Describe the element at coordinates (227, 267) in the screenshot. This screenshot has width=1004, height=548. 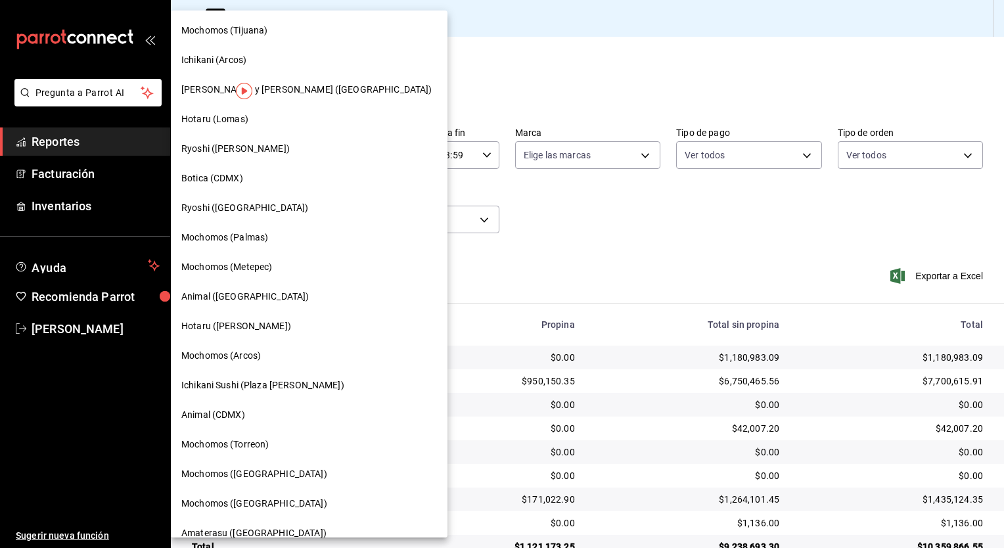
I see `span: Mochomos (Metepec)` at that location.